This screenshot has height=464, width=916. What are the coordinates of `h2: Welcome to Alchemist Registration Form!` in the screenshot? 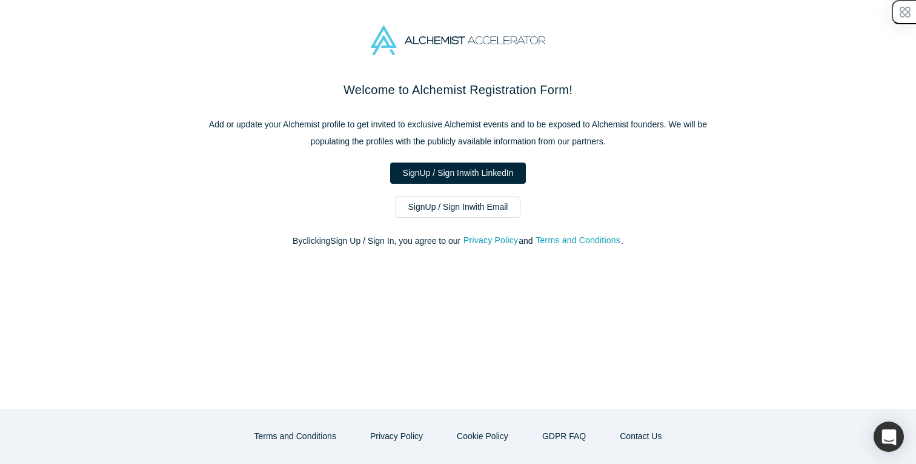 It's located at (458, 90).